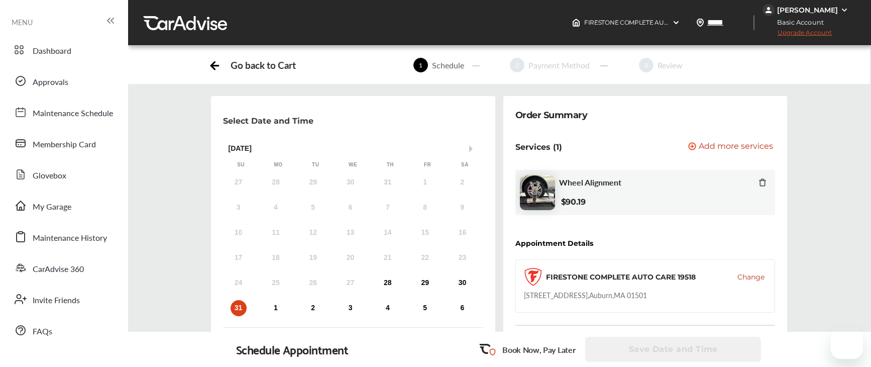 This screenshot has width=871, height=367. I want to click on a: Maintenance History, so click(63, 237).